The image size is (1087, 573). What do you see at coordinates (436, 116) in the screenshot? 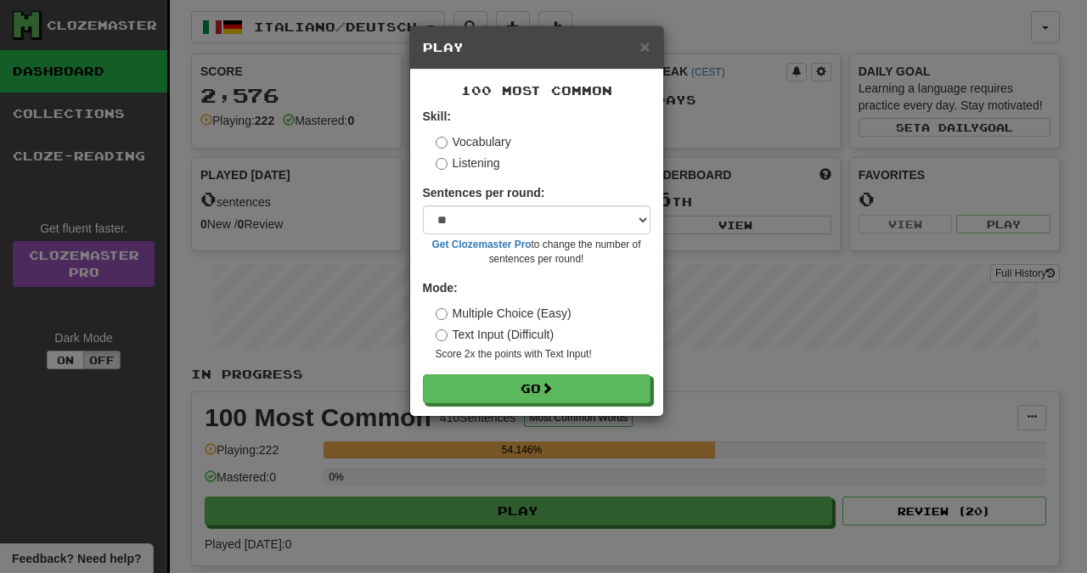
I see `strong: Skill:` at bounding box center [436, 116].